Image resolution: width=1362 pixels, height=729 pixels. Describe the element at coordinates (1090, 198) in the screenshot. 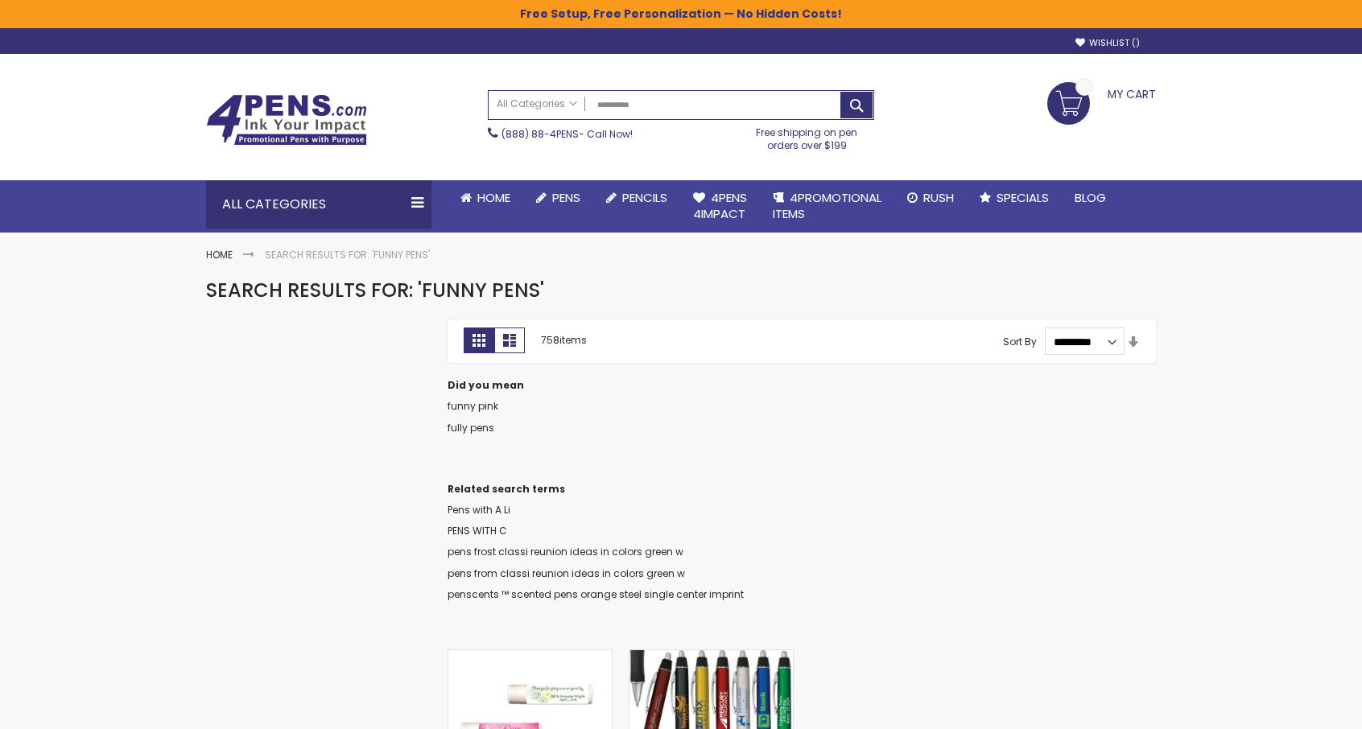

I see `a: Blog` at that location.